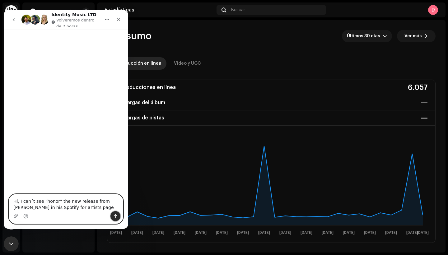  I want to click on button: Adjuntar un archivo, so click(12, 206).